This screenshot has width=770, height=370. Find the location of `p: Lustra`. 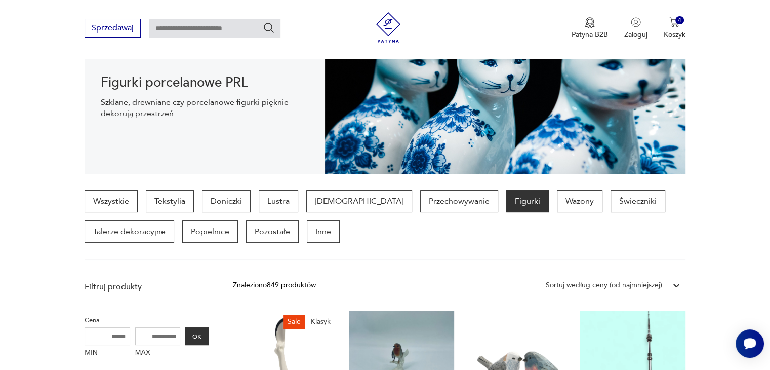

p: Lustra is located at coordinates (278, 201).